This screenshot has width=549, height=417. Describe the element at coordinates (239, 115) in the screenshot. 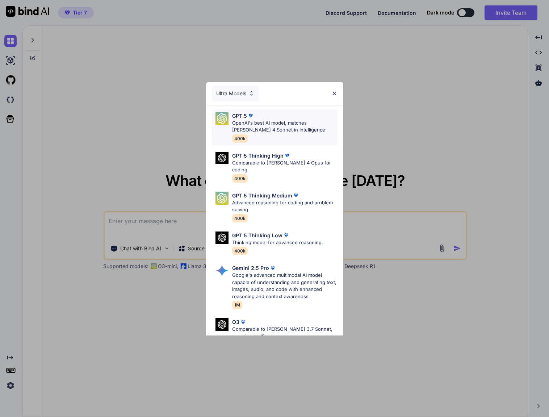

I see `p: GPT 5` at that location.